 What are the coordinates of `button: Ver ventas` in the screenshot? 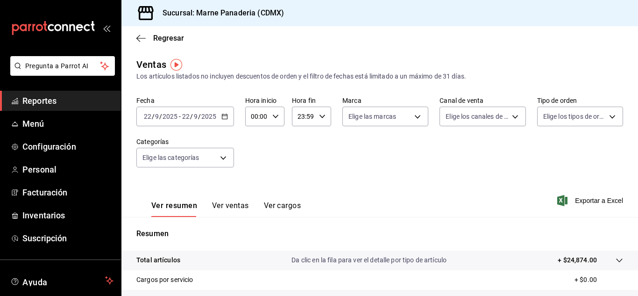 It's located at (230, 209).